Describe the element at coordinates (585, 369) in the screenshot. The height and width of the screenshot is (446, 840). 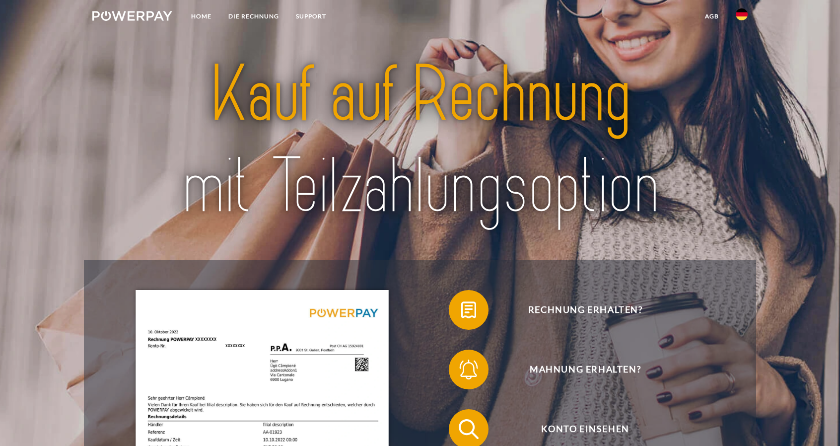
I see `span: Mahnung erhalten?` at that location.